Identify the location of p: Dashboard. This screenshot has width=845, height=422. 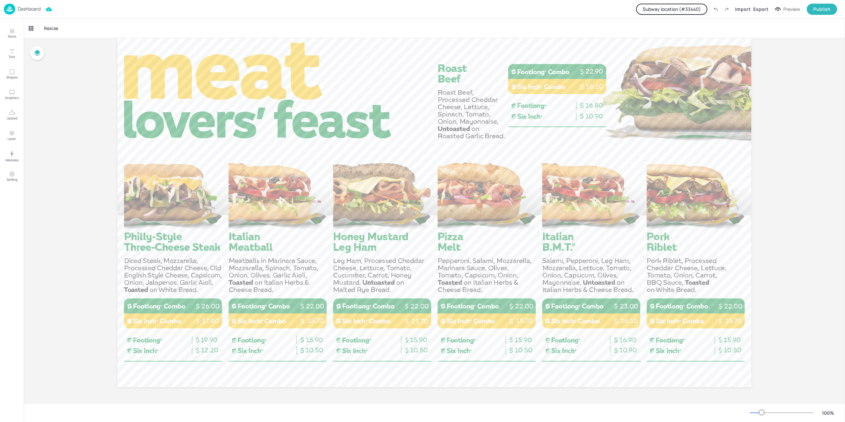
(29, 9).